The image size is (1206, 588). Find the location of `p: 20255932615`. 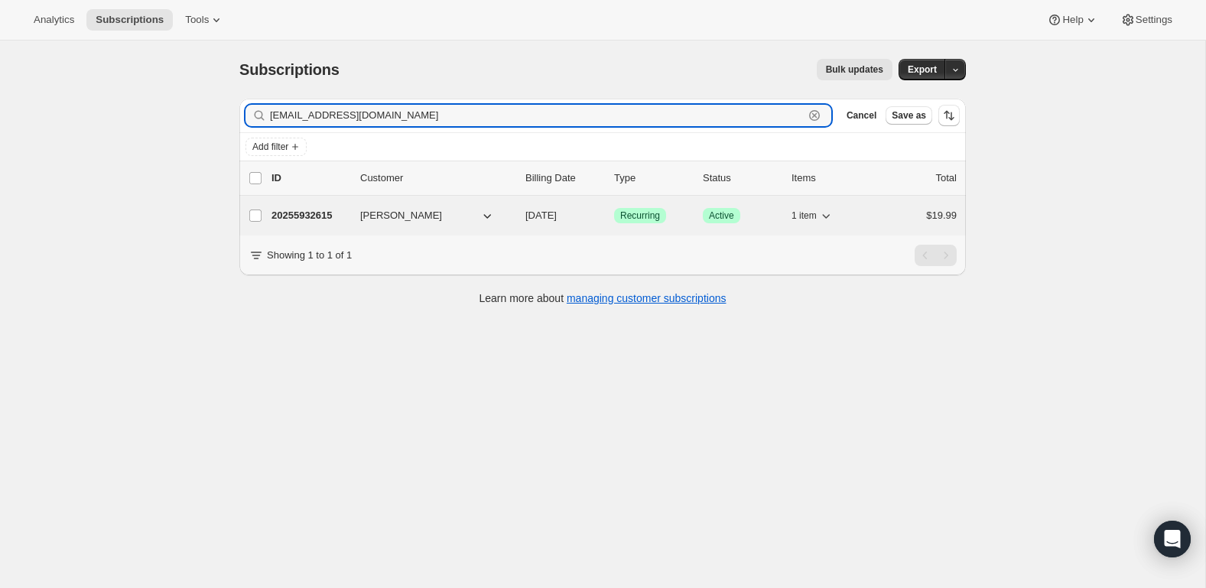

p: 20255932615 is located at coordinates (310, 216).